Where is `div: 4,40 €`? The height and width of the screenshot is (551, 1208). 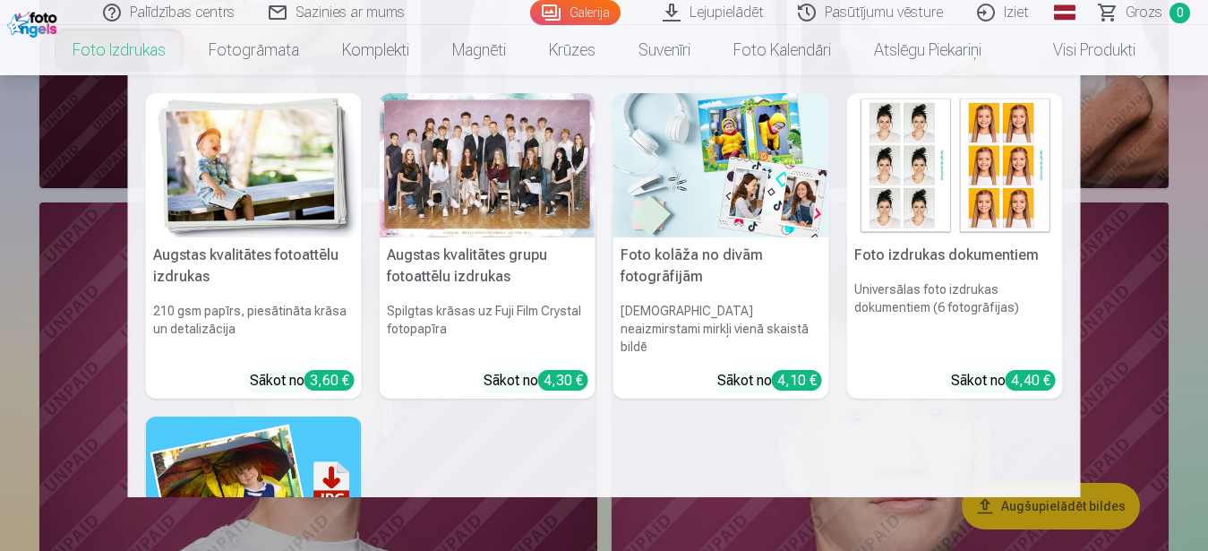
div: 4,40 € is located at coordinates (1030, 380).